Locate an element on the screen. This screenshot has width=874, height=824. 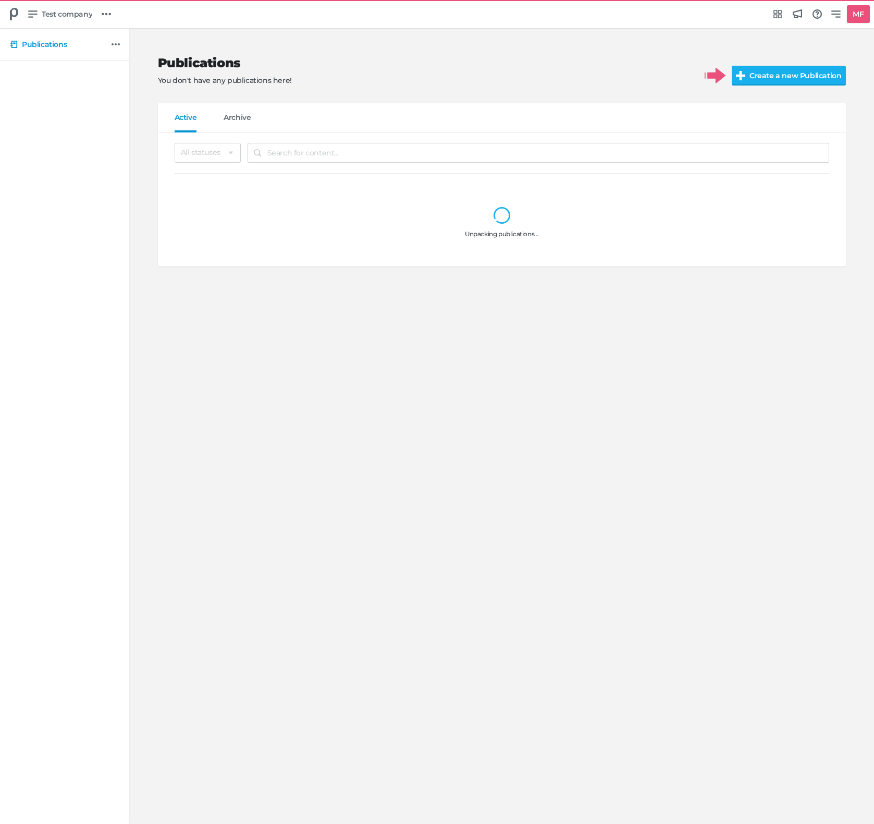
p: Unpacking publications… is located at coordinates (502, 234).